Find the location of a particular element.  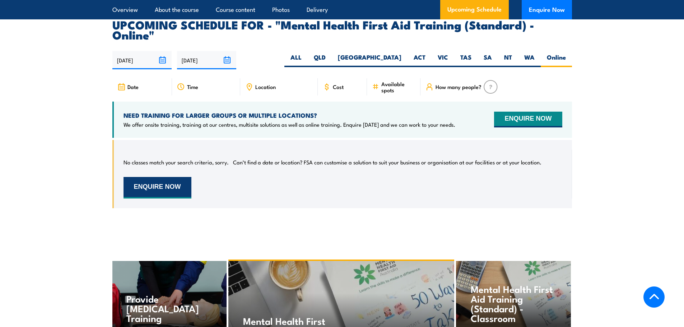

p: We offer onsite training, training at our centres, multisite solutions as well as online training... is located at coordinates (290, 125).